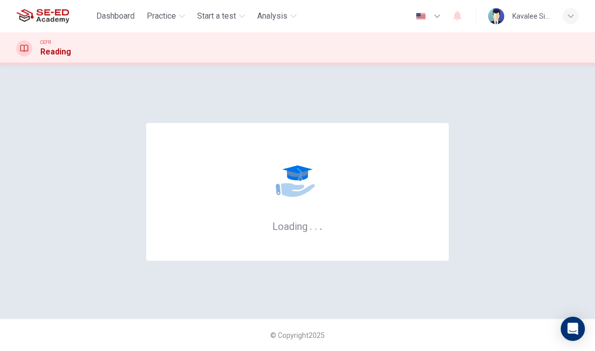 Image resolution: width=595 pixels, height=351 pixels. Describe the element at coordinates (573, 329) in the screenshot. I see `div: Open Intercom Messenger` at that location.